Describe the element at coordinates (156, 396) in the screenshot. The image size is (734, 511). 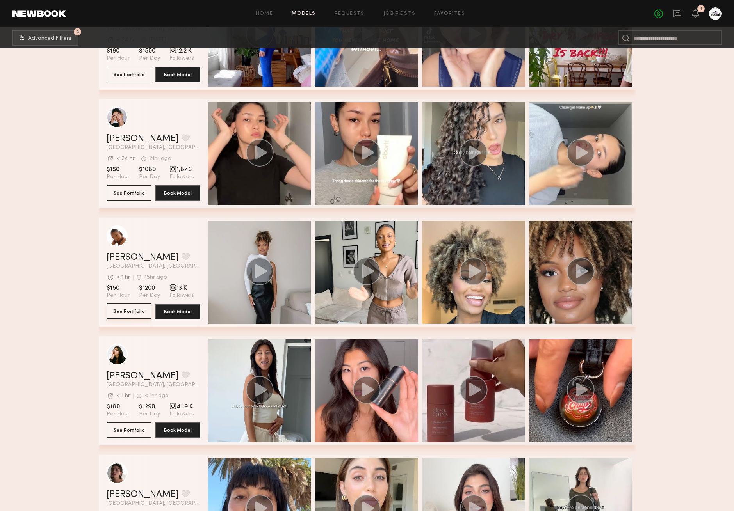
I see `div: < 1hr ago` at that location.